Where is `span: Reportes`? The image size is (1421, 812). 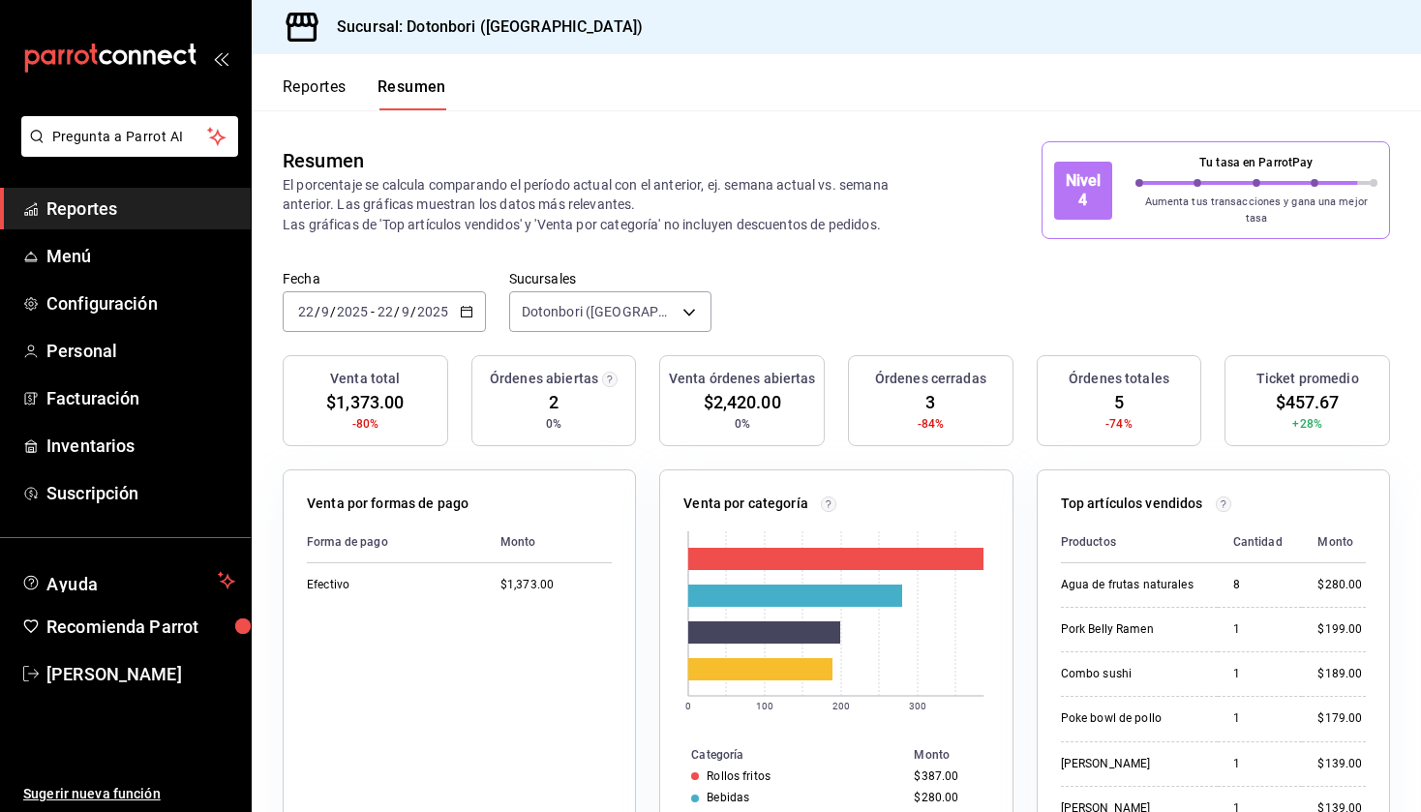 span: Reportes is located at coordinates (140, 208).